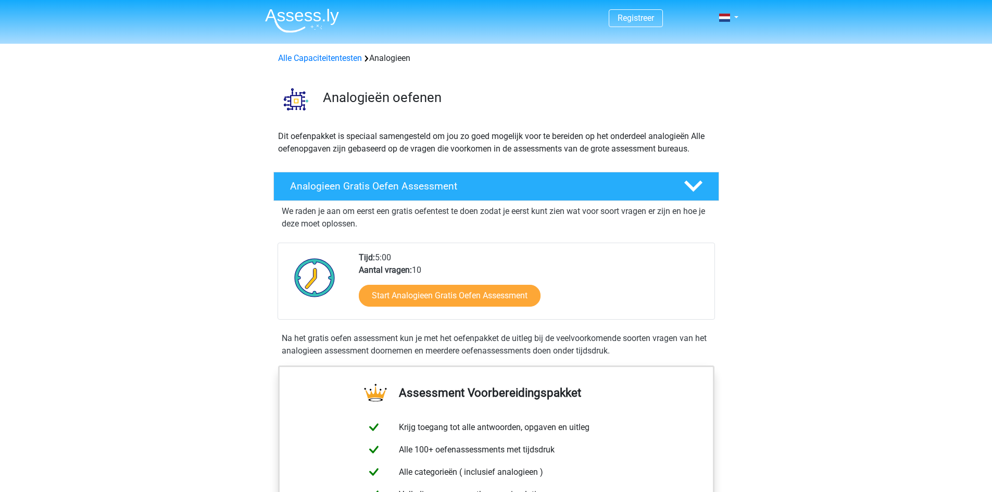  Describe the element at coordinates (366, 257) in the screenshot. I see `b: Tijd:` at that location.